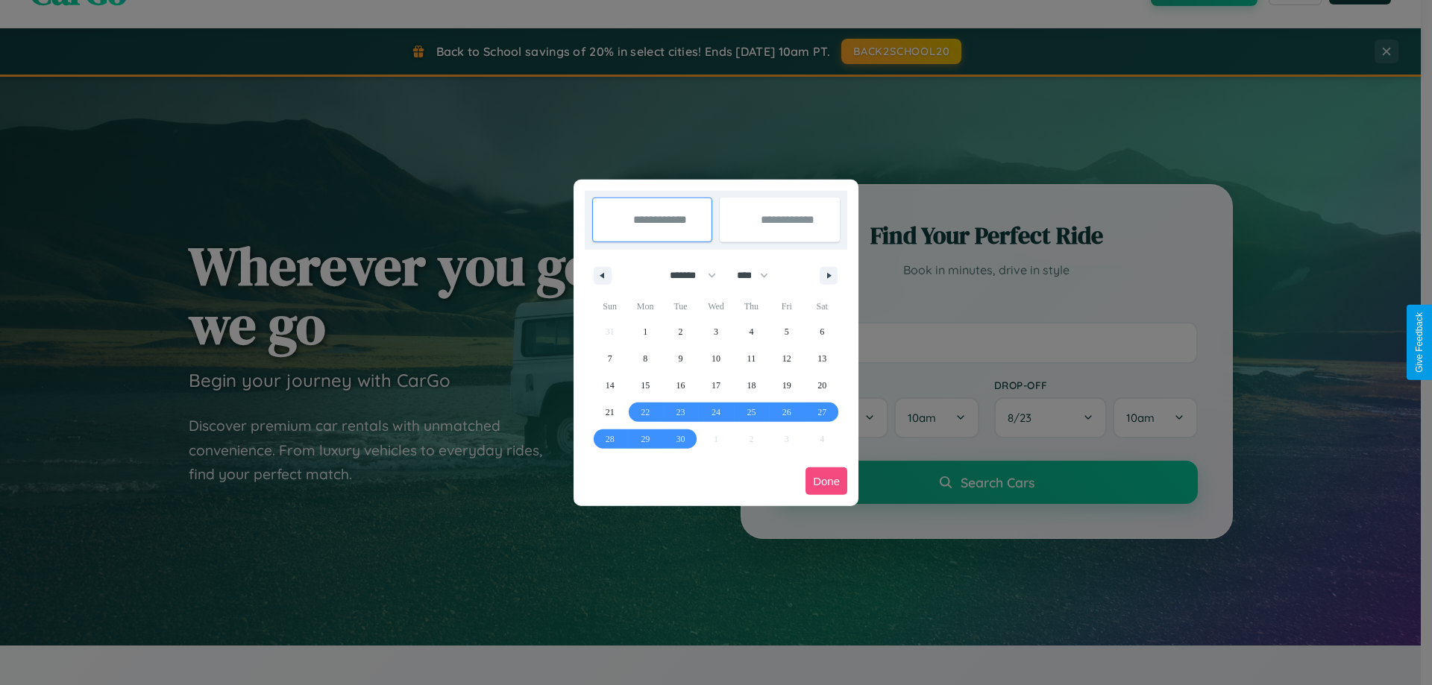 This screenshot has height=685, width=1432. I want to click on span: 14, so click(610, 386).